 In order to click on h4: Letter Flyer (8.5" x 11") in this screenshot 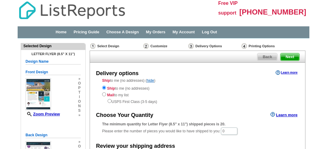, I will do `click(53, 54)`.